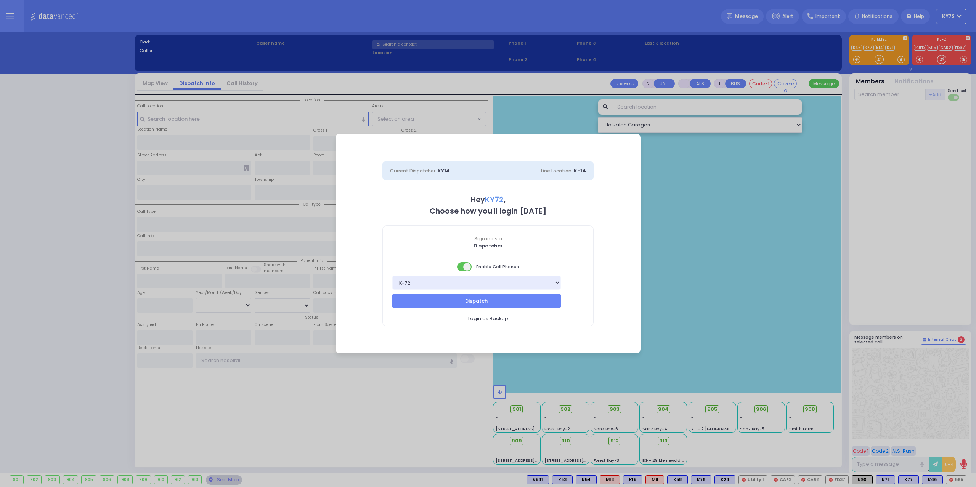  I want to click on span: K-14, so click(580, 171).